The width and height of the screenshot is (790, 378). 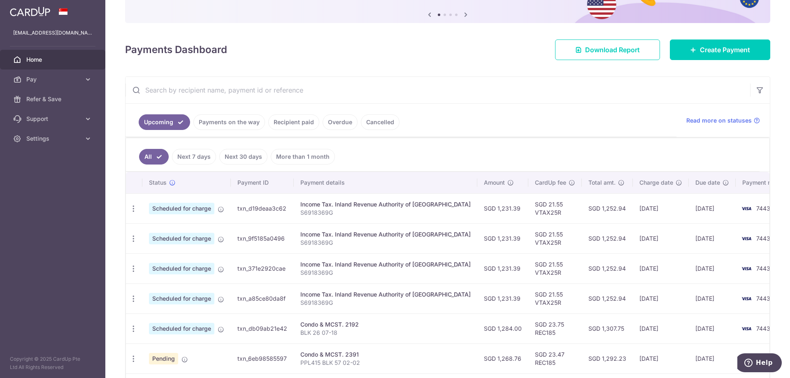 What do you see at coordinates (262, 238) in the screenshot?
I see `td: txn_9f5185a0496` at bounding box center [262, 238].